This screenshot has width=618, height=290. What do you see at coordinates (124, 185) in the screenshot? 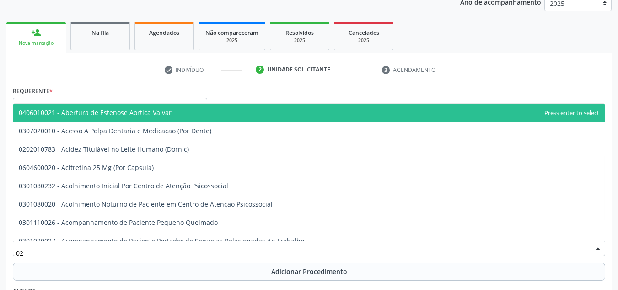
I see `span: 0301080232 - Acolhimento Inicial Por Centro de Atenção Psicossocial` at bounding box center [124, 185].